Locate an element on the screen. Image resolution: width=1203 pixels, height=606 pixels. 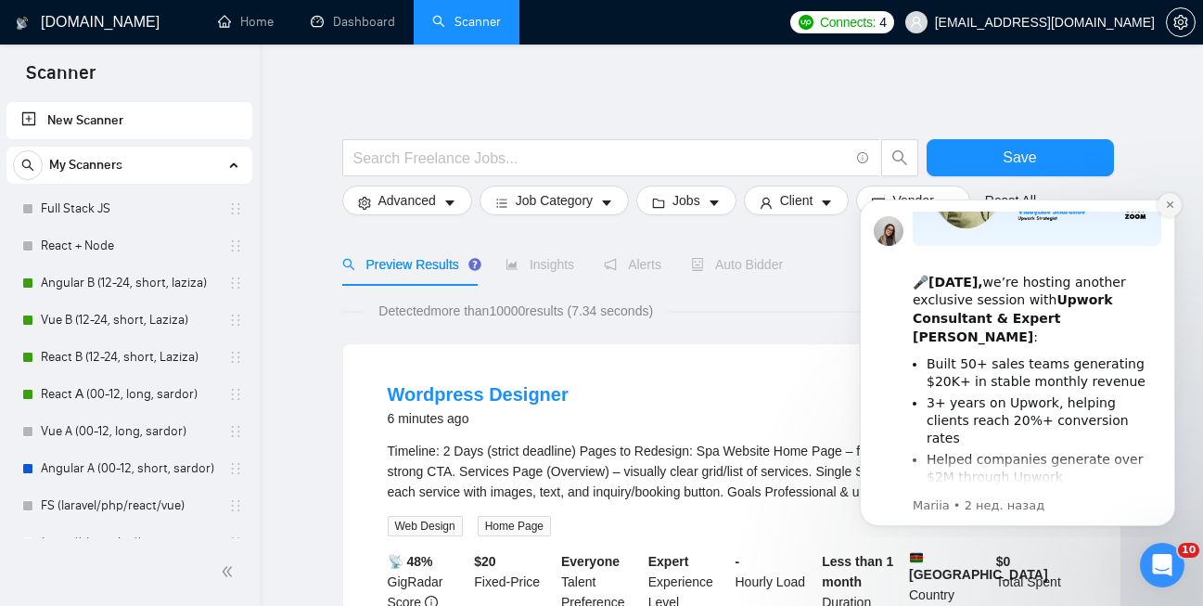
div: 3 notifications is located at coordinates (186, 227).